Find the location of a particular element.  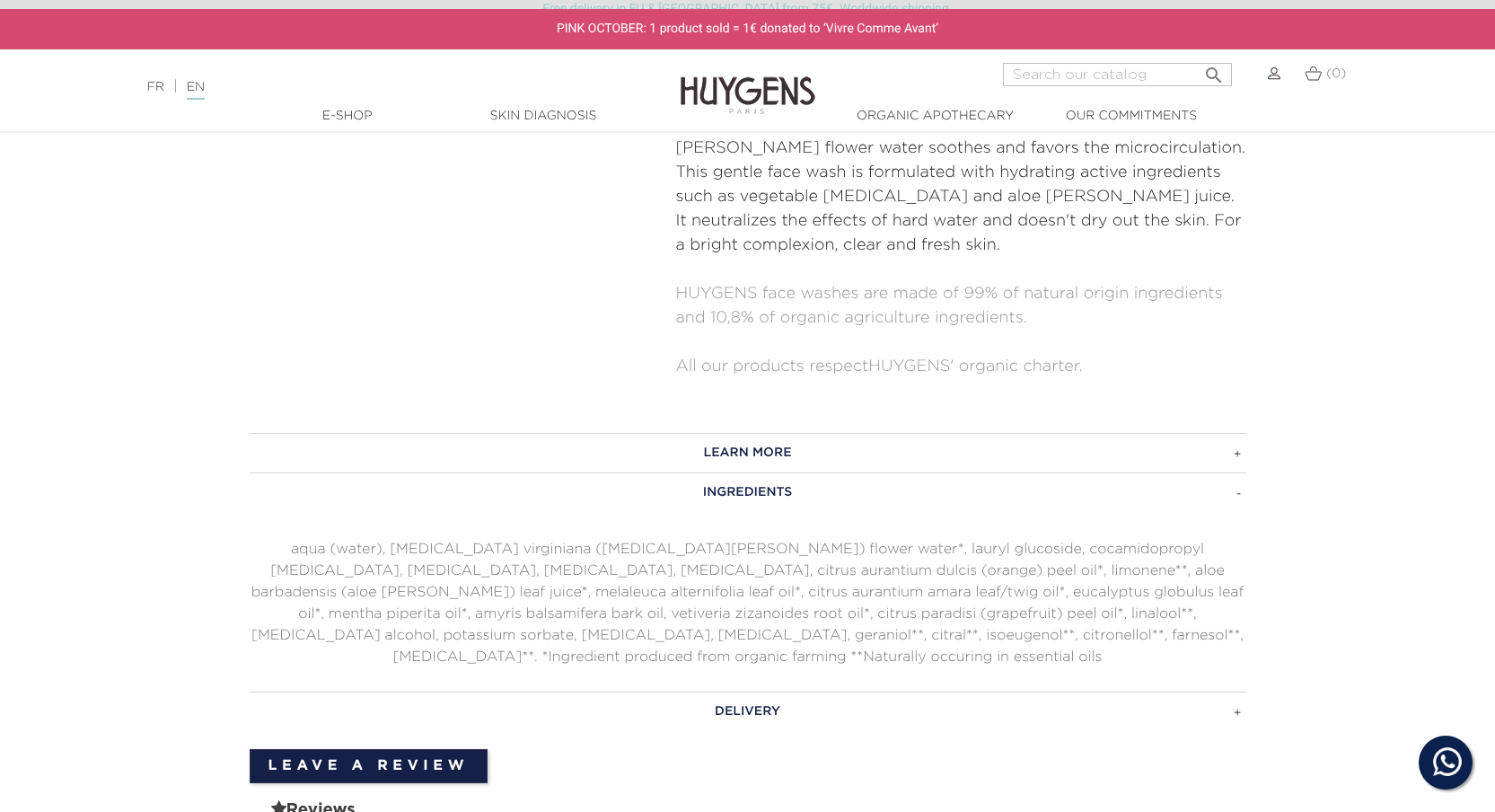

a: DELIVERY is located at coordinates (748, 711).